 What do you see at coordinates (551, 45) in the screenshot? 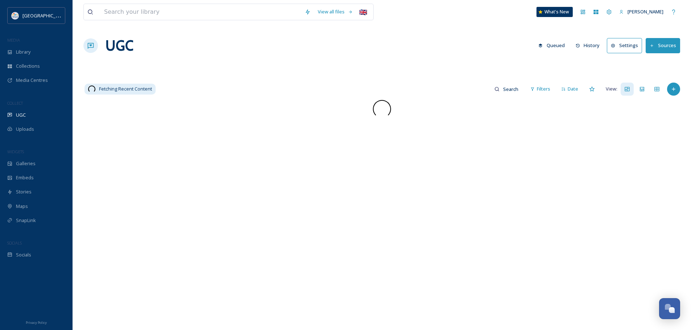
I see `button: Queued` at bounding box center [551, 45].